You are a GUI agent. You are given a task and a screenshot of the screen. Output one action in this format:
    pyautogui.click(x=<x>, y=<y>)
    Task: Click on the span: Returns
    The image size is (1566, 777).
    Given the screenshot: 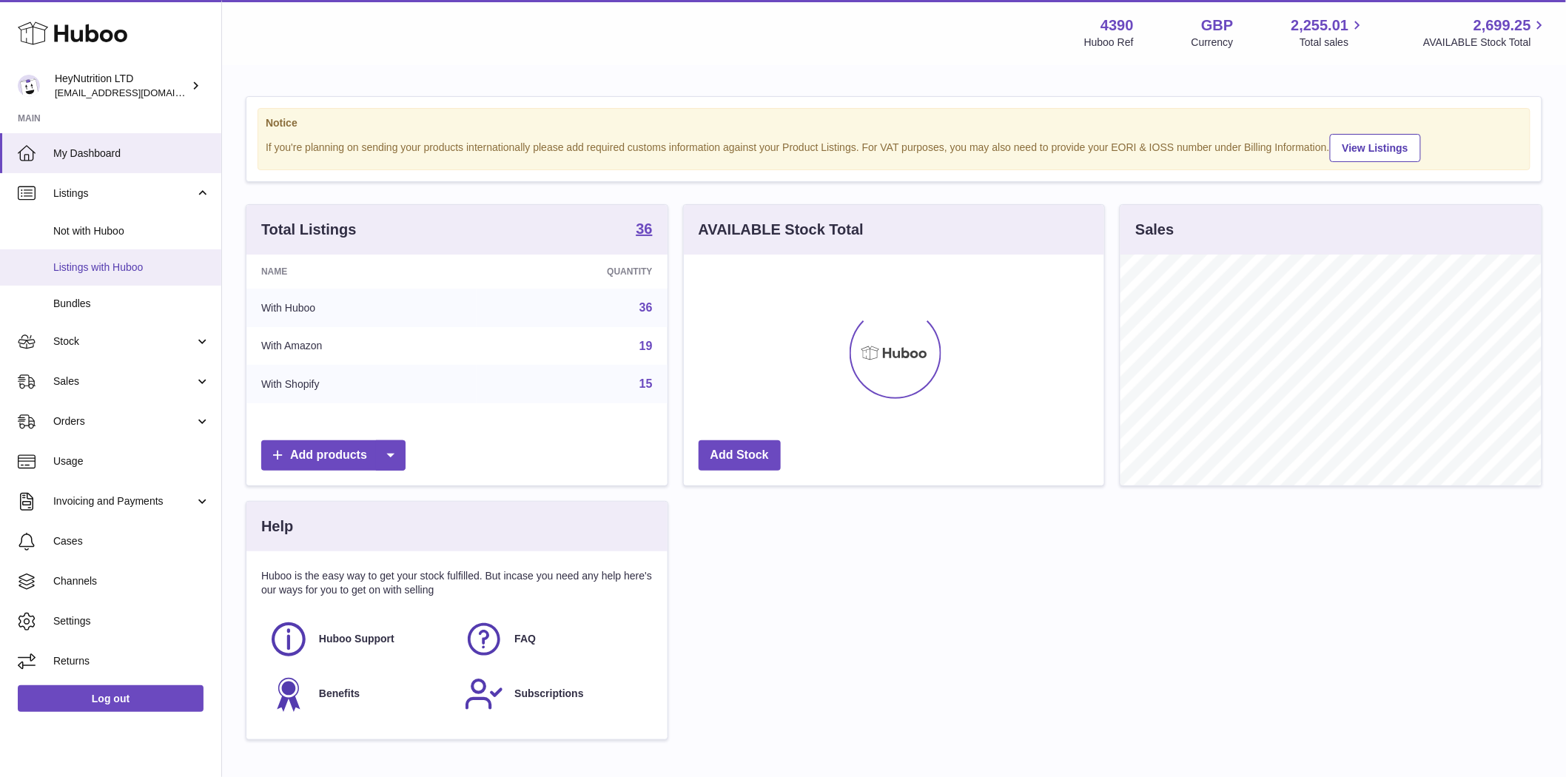 What is the action you would take?
    pyautogui.click(x=132, y=661)
    